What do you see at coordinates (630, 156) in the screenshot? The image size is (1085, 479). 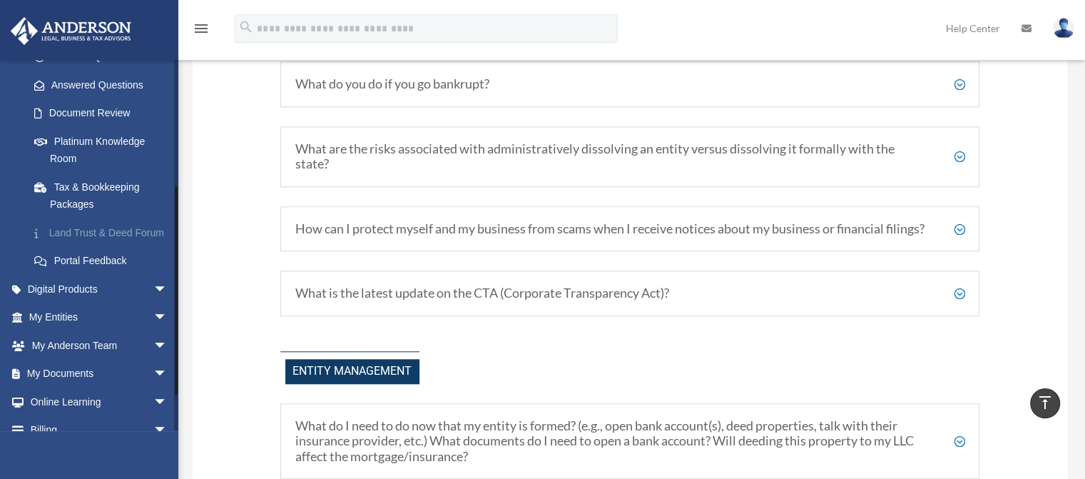 I see `h5: What are the risks associated with administratively dissolving an entity versus dissolving it for...` at bounding box center [630, 156].